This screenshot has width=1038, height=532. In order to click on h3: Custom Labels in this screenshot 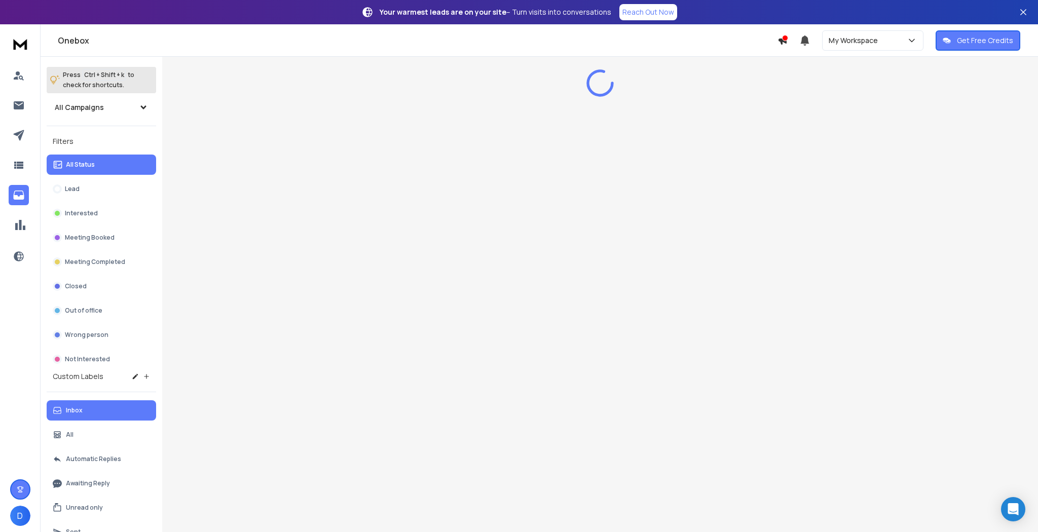, I will do `click(78, 377)`.